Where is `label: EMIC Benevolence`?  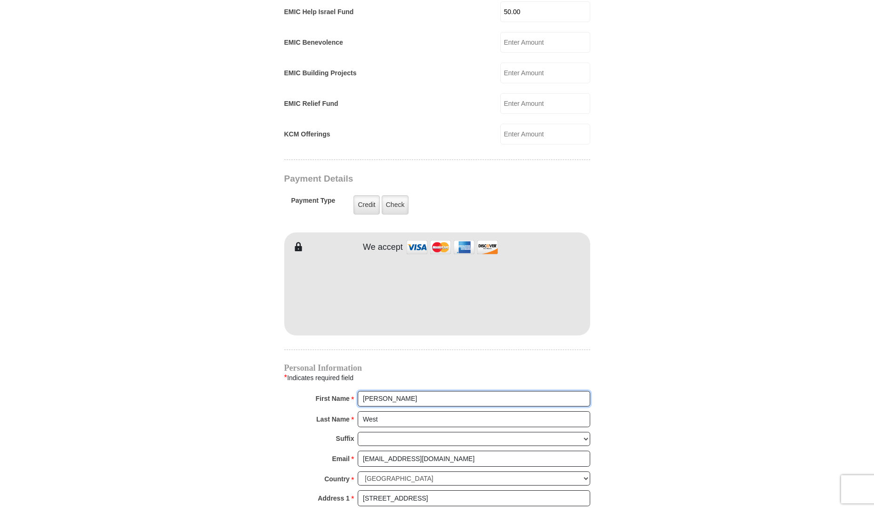
label: EMIC Benevolence is located at coordinates (313, 42).